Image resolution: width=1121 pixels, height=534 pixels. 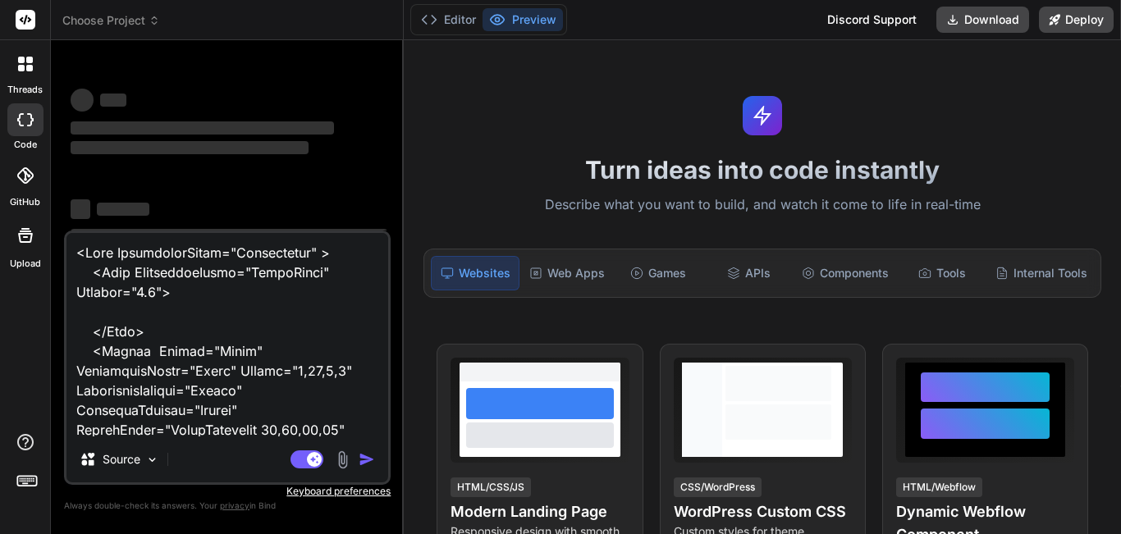 What do you see at coordinates (235, 505) in the screenshot?
I see `span: privacy` at bounding box center [235, 505].